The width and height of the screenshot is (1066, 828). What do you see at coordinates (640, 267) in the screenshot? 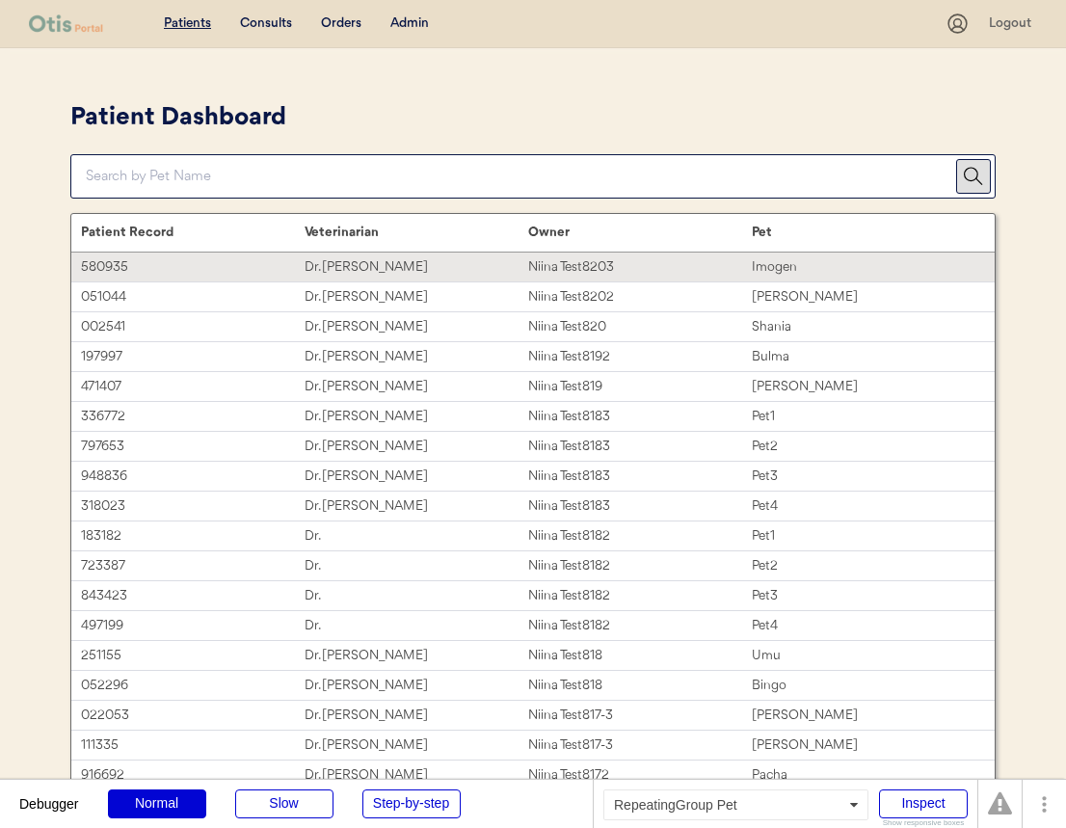
I see `div: Niina Test8203` at bounding box center [640, 267].